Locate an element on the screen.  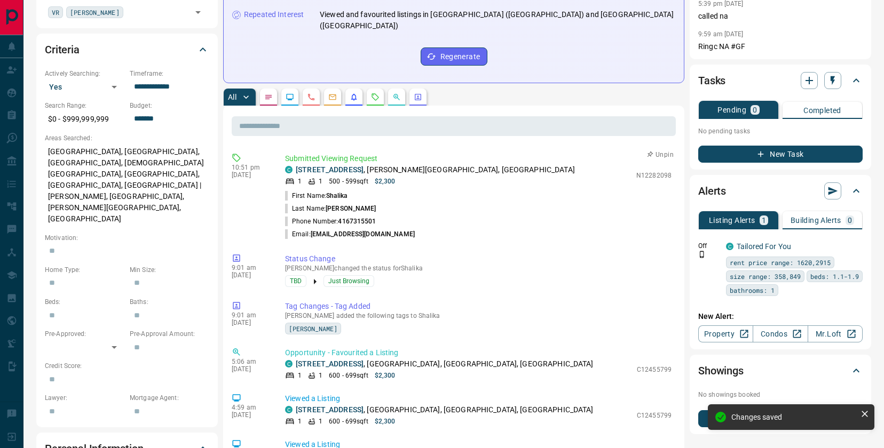
button: Open is located at coordinates (198, 12).